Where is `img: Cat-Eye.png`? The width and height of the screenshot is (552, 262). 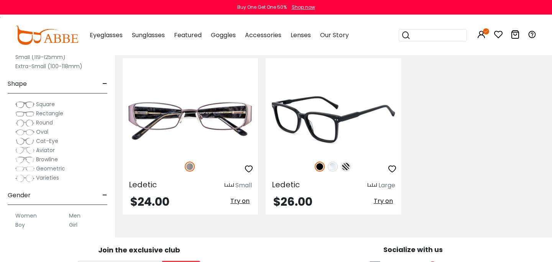 img: Cat-Eye.png is located at coordinates (25, 141).